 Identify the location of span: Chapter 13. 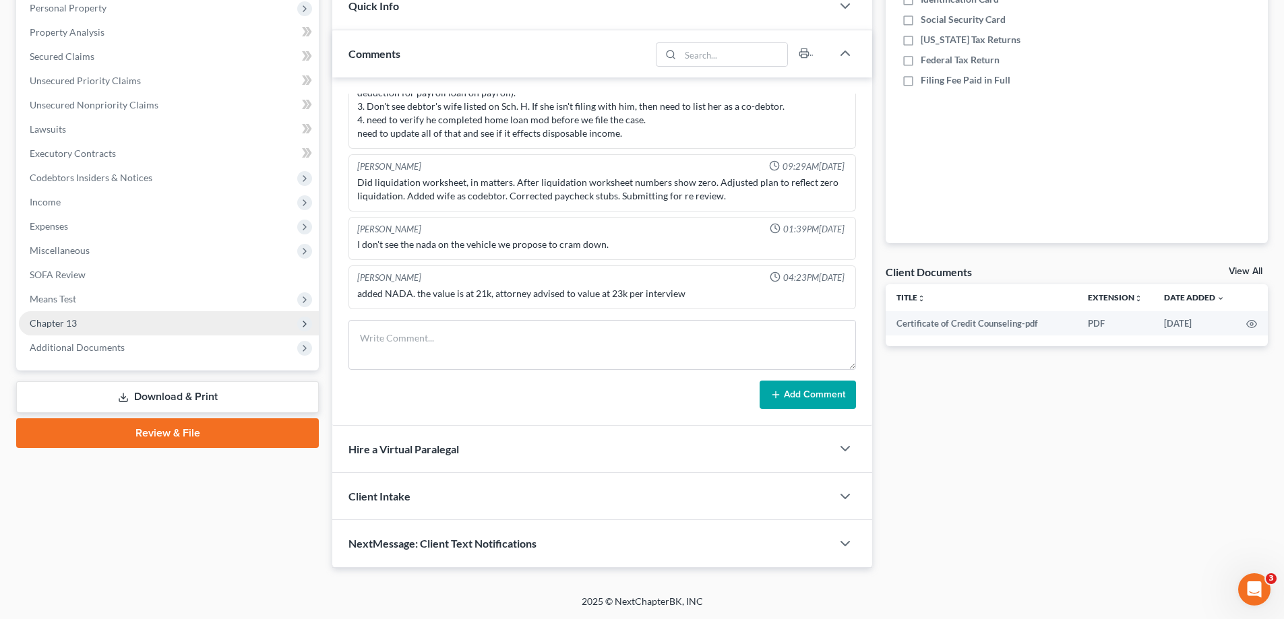
(53, 323).